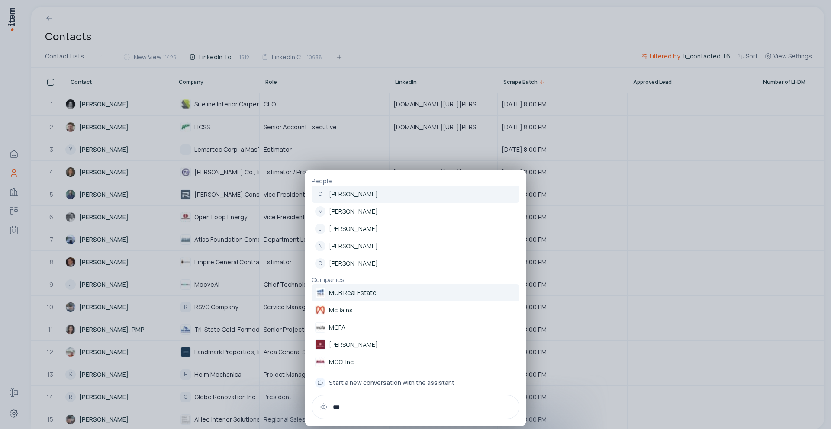 The image size is (831, 429). I want to click on p: Companies, so click(415, 280).